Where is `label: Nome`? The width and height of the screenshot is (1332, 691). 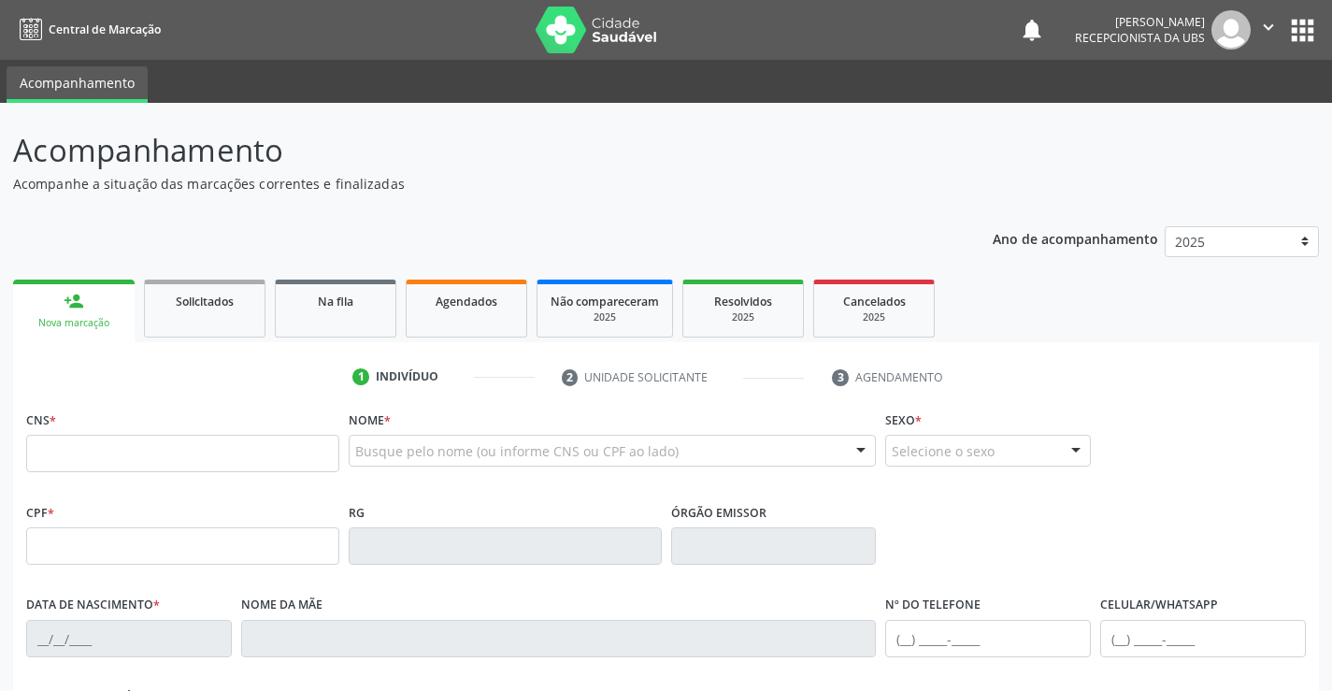 label: Nome is located at coordinates (369, 420).